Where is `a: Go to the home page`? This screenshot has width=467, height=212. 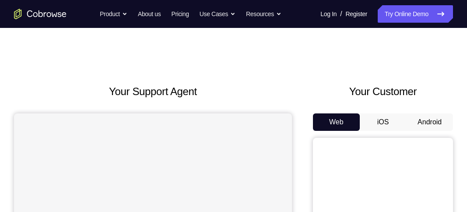 a: Go to the home page is located at coordinates (40, 14).